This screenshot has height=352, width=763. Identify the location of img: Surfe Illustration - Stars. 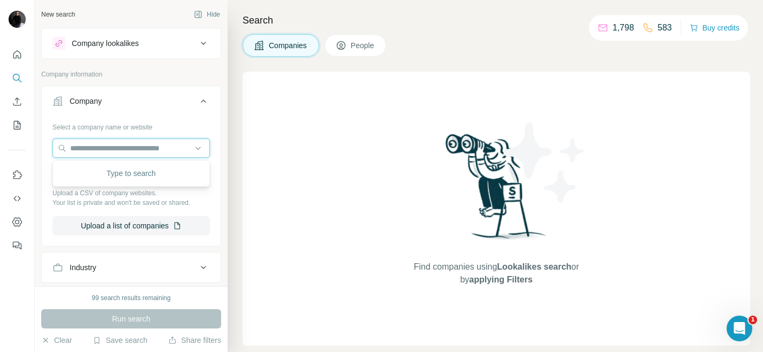
(545, 163).